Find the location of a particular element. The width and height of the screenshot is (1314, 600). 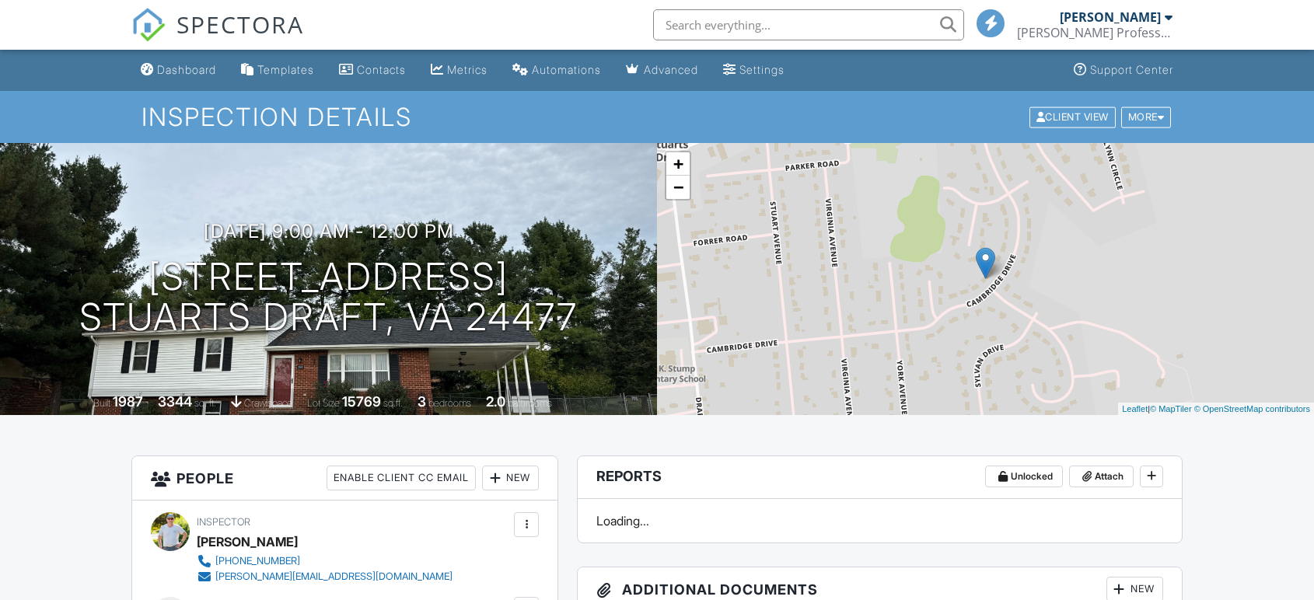

span: crawlspace is located at coordinates (268, 403).